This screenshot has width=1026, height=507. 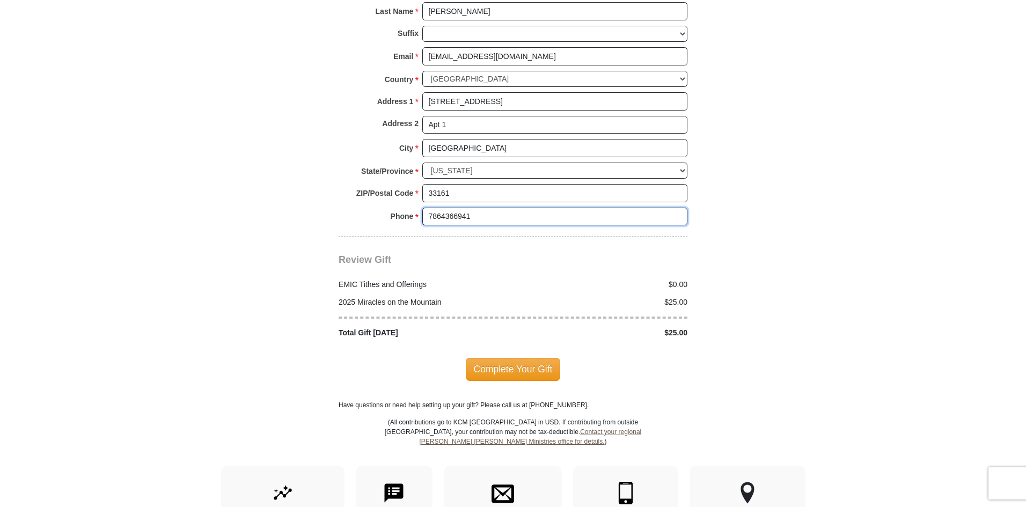 What do you see at coordinates (387, 171) in the screenshot?
I see `strong: State/Province` at bounding box center [387, 171].